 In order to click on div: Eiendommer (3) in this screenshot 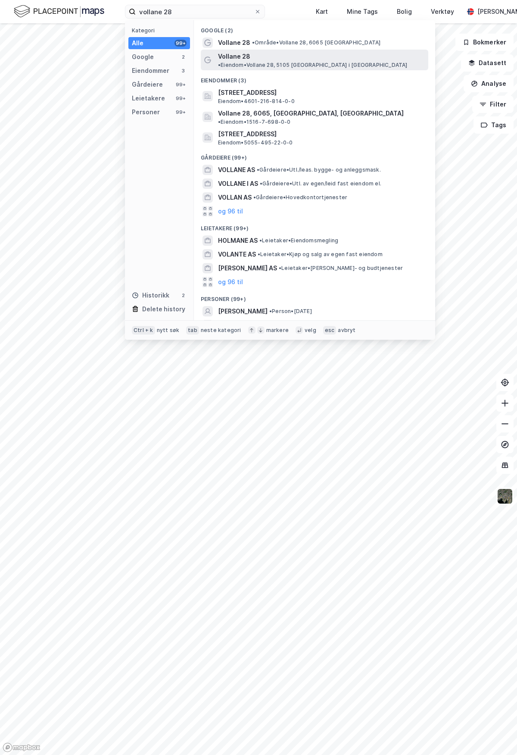, I will do `click(315, 78)`.